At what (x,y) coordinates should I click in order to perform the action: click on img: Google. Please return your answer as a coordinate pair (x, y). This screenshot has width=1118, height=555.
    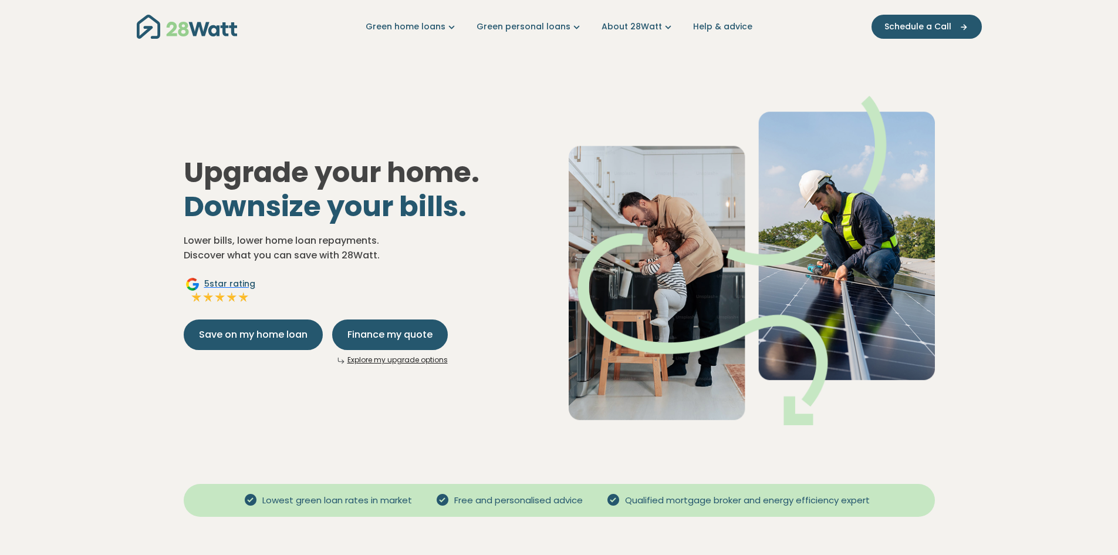
    Looking at the image, I should click on (192, 284).